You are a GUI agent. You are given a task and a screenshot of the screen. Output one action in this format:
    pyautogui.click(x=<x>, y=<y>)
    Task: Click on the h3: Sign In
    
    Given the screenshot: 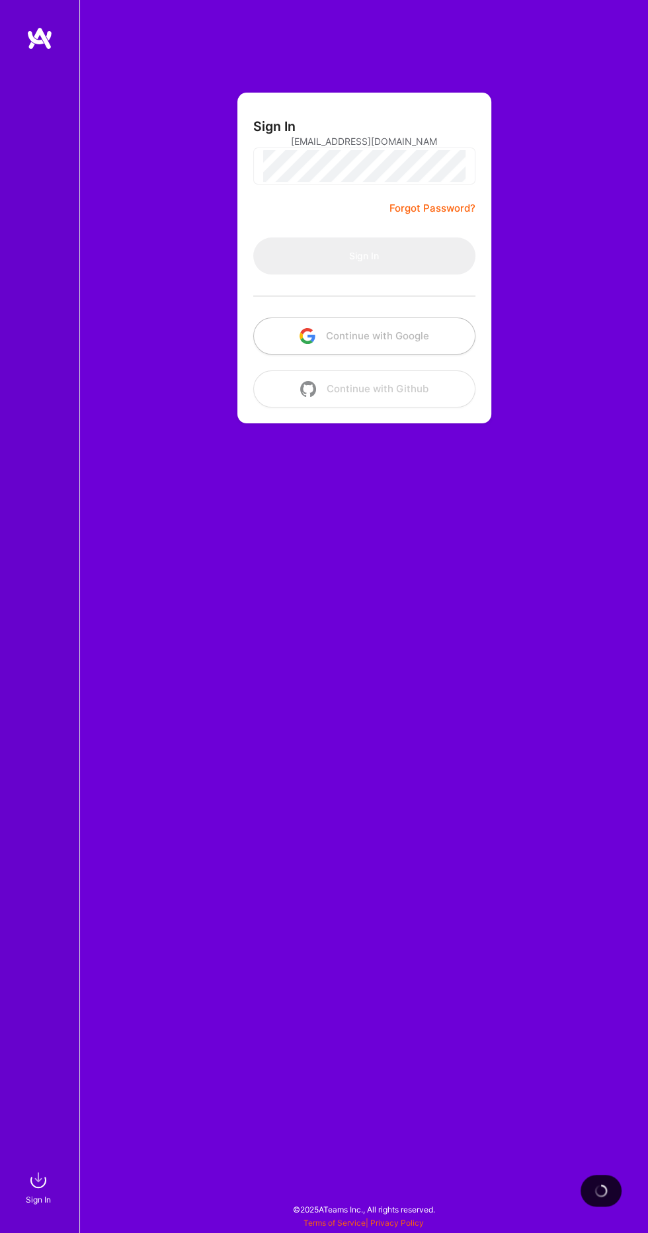 What is the action you would take?
    pyautogui.click(x=275, y=127)
    